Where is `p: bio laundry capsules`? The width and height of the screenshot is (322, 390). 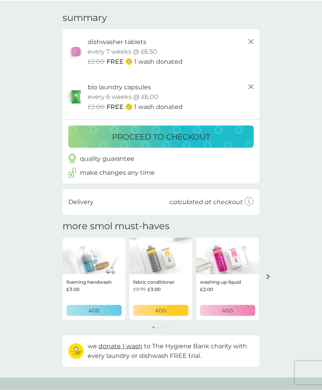 p: bio laundry capsules is located at coordinates (119, 87).